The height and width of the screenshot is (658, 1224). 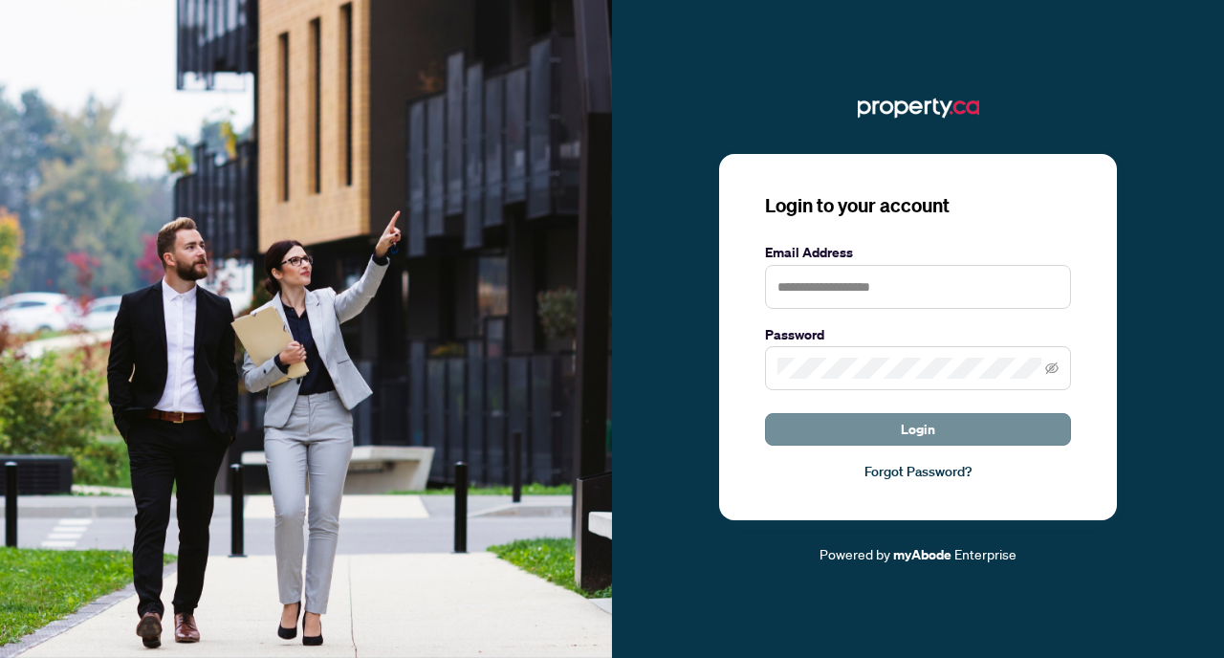 I want to click on label: Password, so click(x=918, y=335).